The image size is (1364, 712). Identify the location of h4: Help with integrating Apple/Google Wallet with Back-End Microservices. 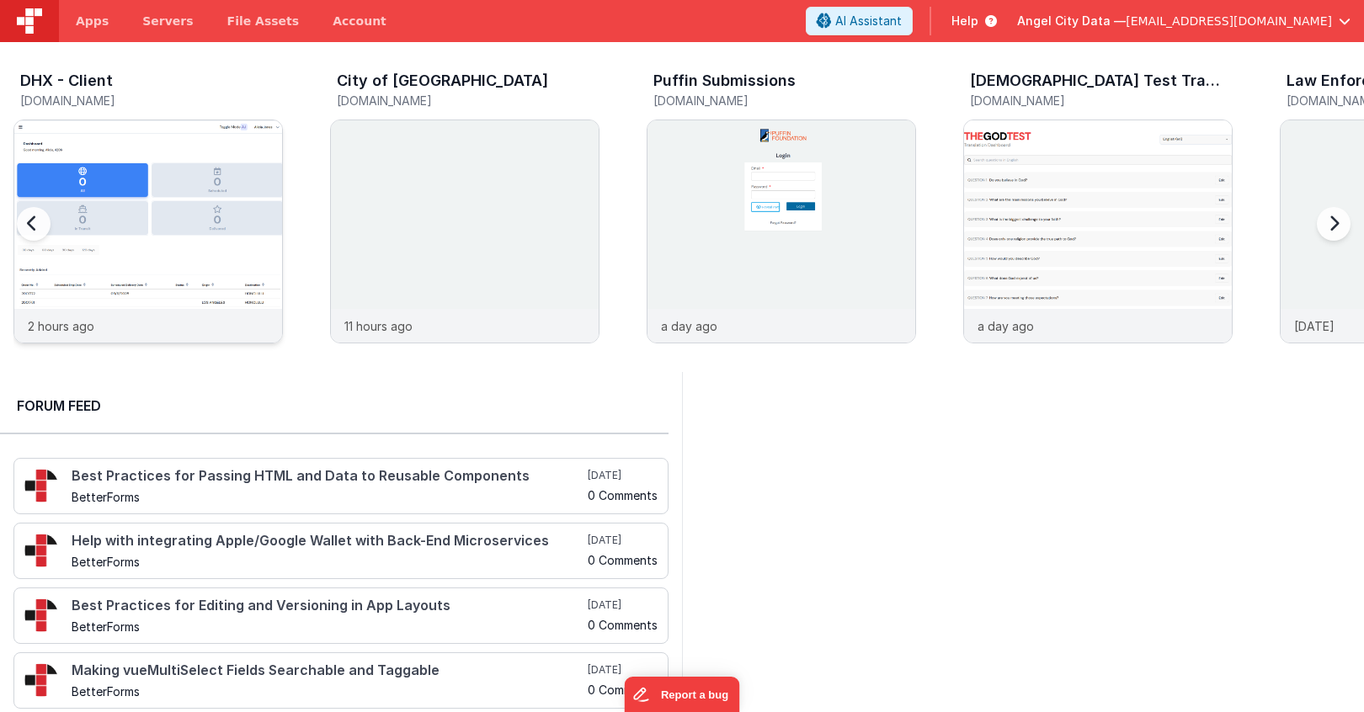
(327, 541).